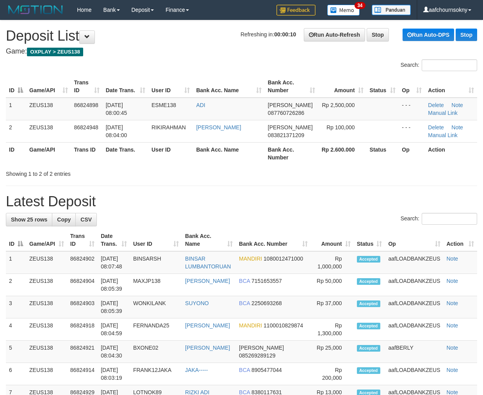 This screenshot has width=483, height=395. I want to click on a: ADI, so click(200, 105).